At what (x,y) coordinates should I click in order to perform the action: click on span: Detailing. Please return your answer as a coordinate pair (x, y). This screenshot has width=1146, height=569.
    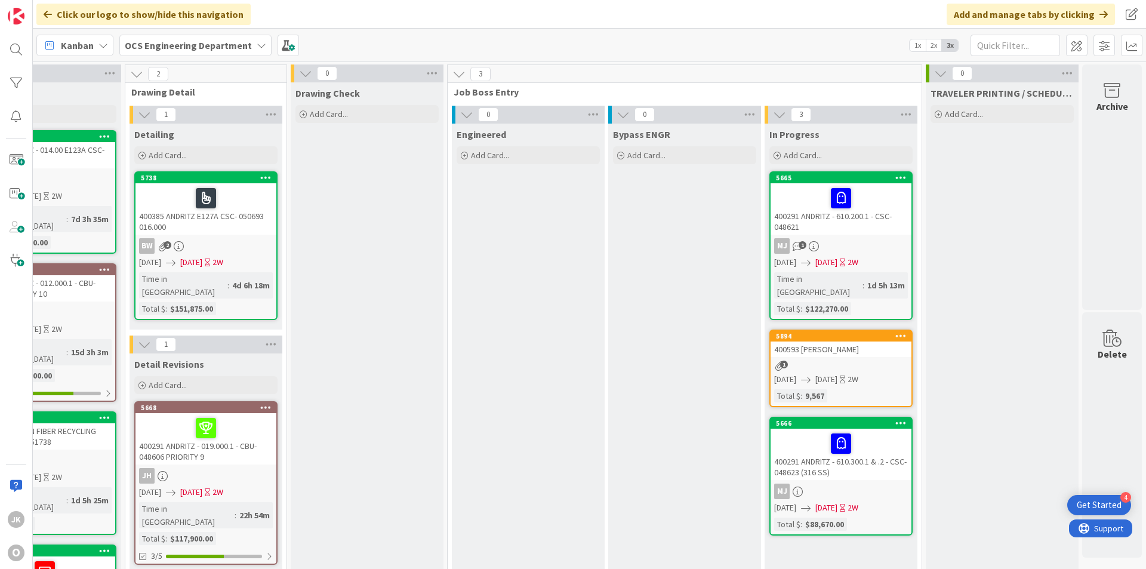
    Looking at the image, I should click on (154, 134).